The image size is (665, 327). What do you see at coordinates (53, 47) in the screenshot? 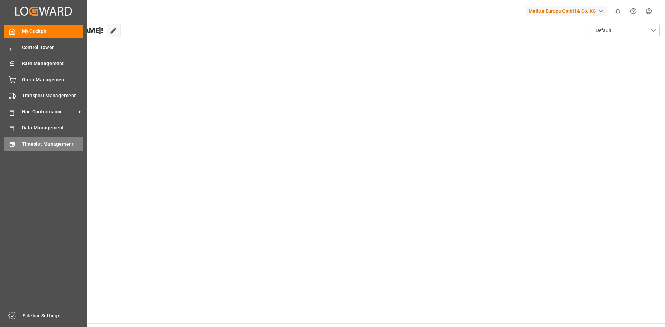
I see `span: Control Tower` at bounding box center [53, 47].